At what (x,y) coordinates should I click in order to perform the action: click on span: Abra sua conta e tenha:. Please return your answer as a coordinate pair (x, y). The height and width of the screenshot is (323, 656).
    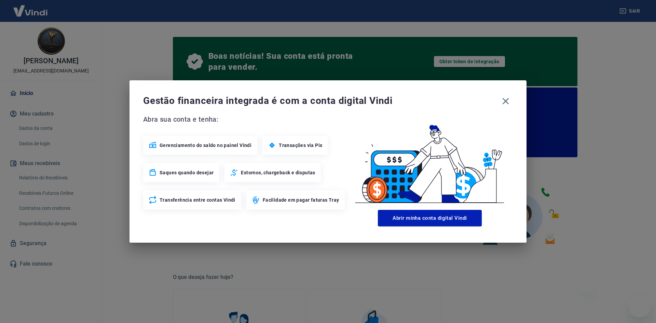
    Looking at the image, I should click on (245, 119).